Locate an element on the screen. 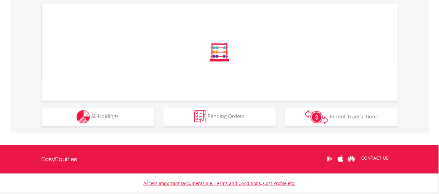 The height and width of the screenshot is (194, 439). img: holdings-wht.png is located at coordinates (83, 117).